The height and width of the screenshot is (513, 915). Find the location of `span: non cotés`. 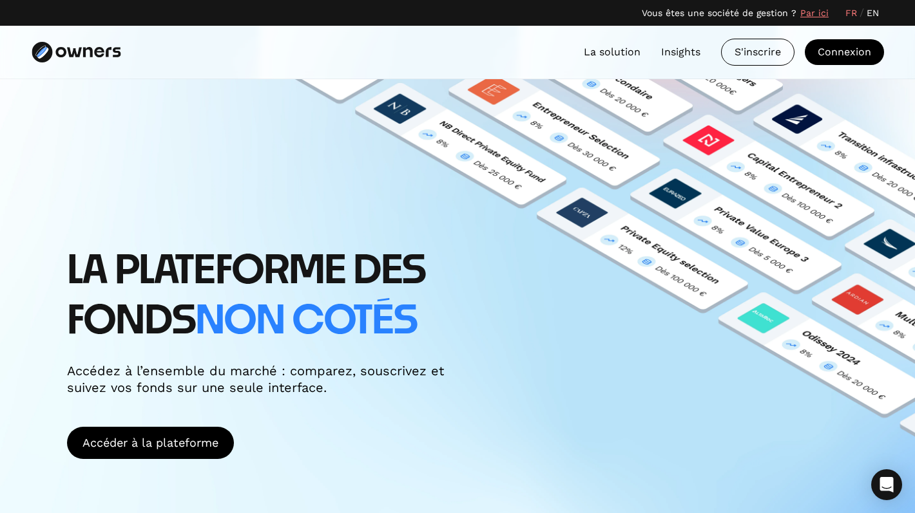

span: non cotés is located at coordinates (306, 322).